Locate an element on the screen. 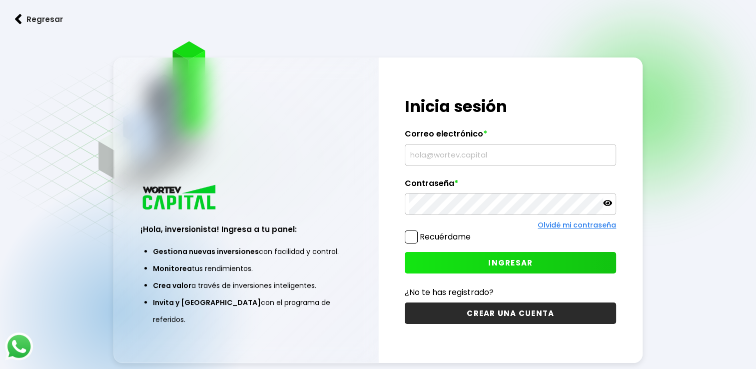 Image resolution: width=756 pixels, height=369 pixels. span: Gestiona nuevas inversiones is located at coordinates (206, 251).